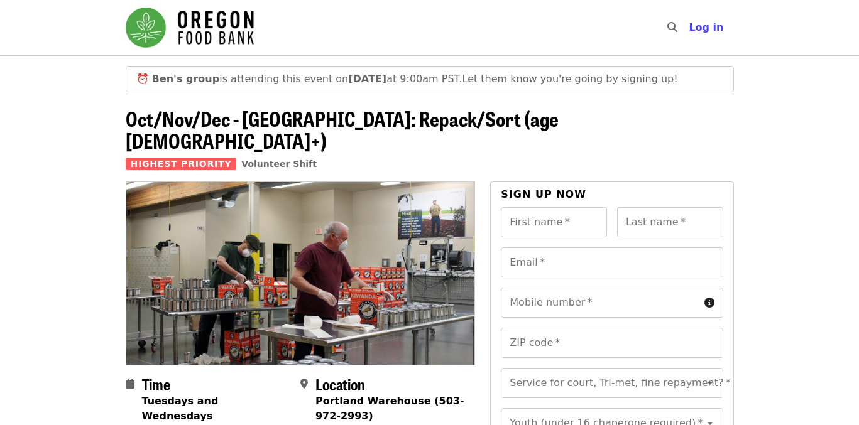 The image size is (859, 425). What do you see at coordinates (389, 408) in the screenshot?
I see `strong: Portland Warehouse (503-972-2993)` at bounding box center [389, 408].